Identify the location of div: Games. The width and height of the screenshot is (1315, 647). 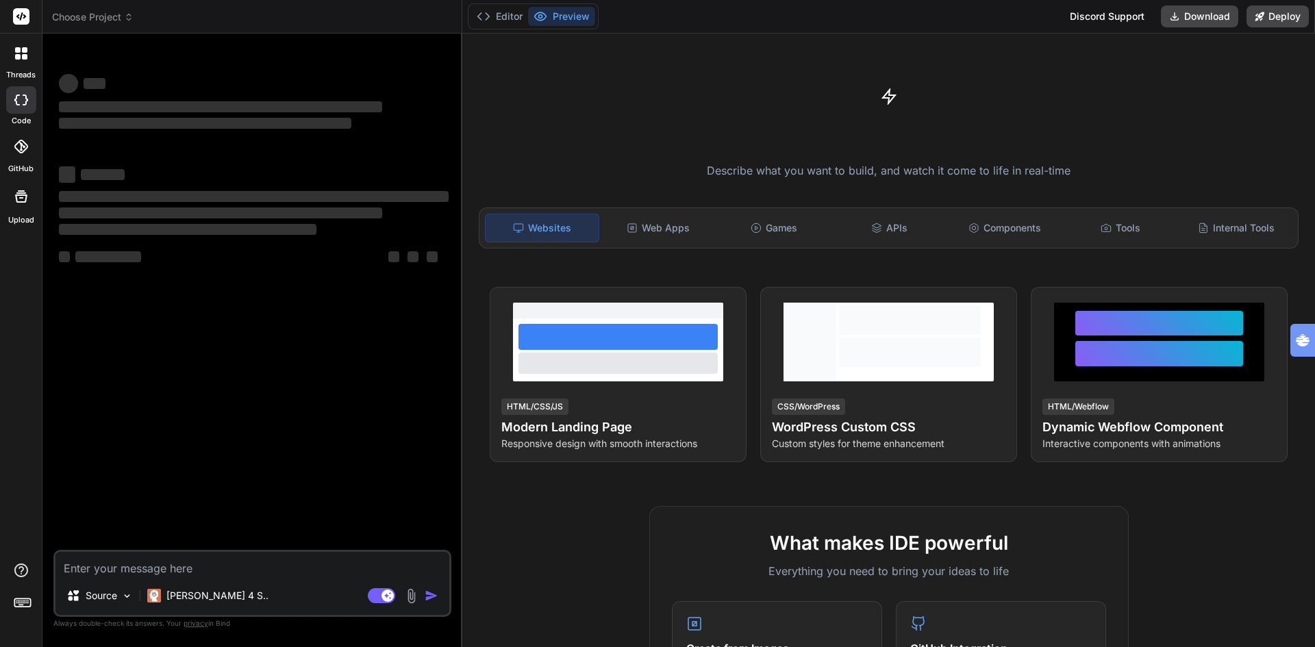
(774, 228).